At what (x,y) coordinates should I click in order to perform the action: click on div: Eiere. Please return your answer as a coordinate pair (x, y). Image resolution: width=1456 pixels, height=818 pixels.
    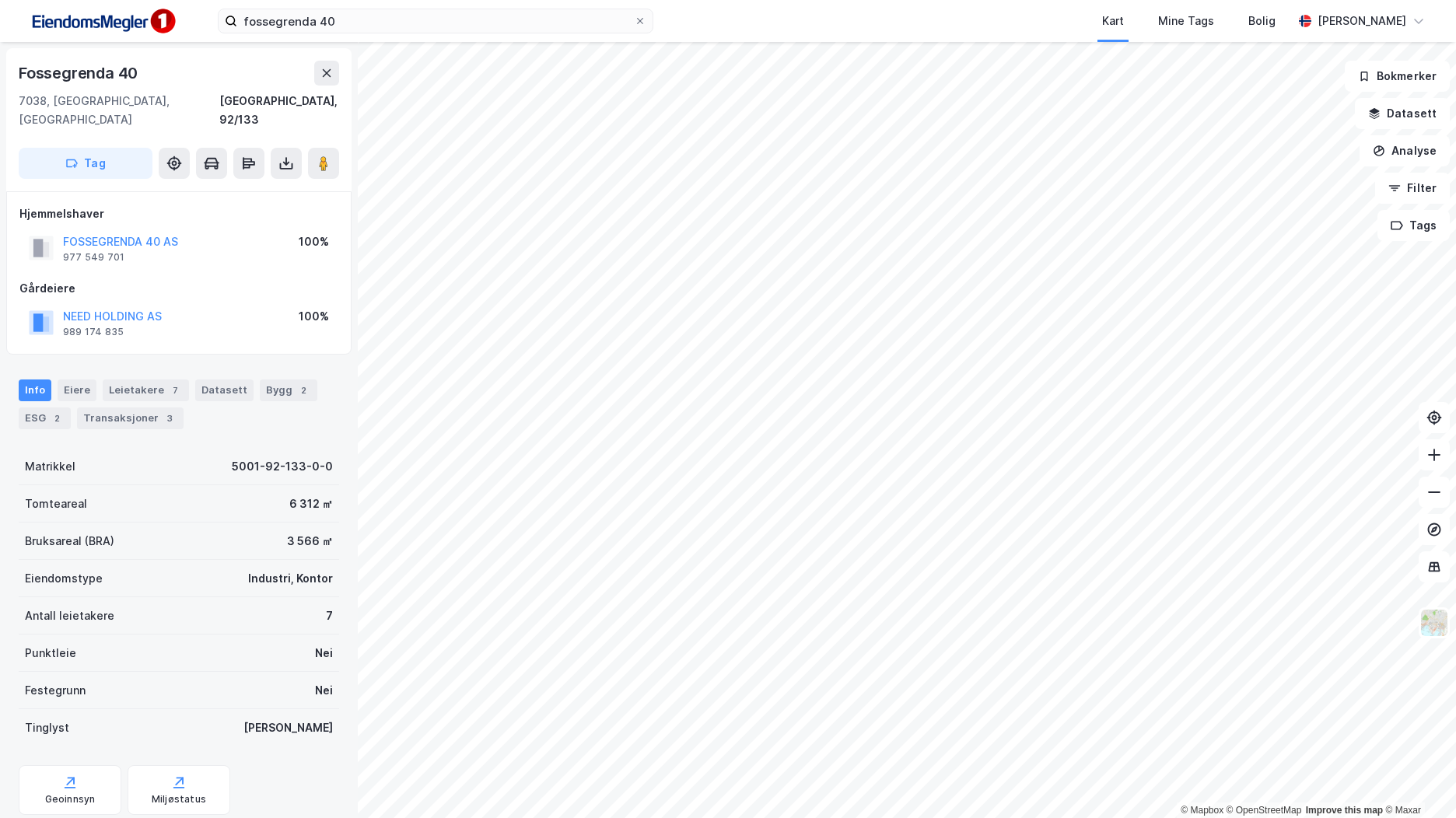
    Looking at the image, I should click on (77, 390).